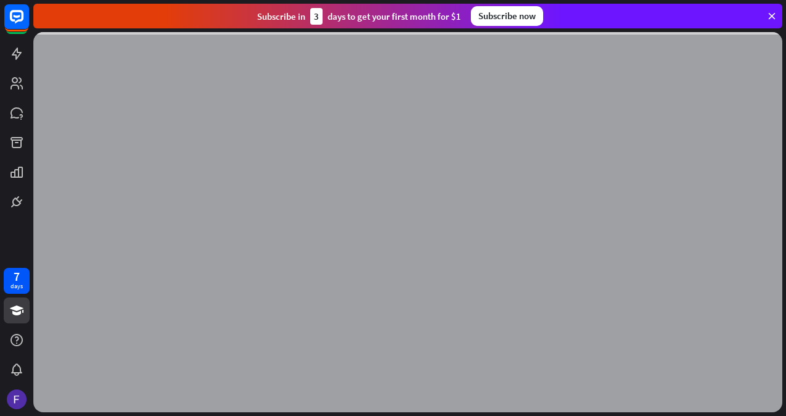 Image resolution: width=786 pixels, height=416 pixels. What do you see at coordinates (506, 16) in the screenshot?
I see `div: Subscribe now` at bounding box center [506, 16].